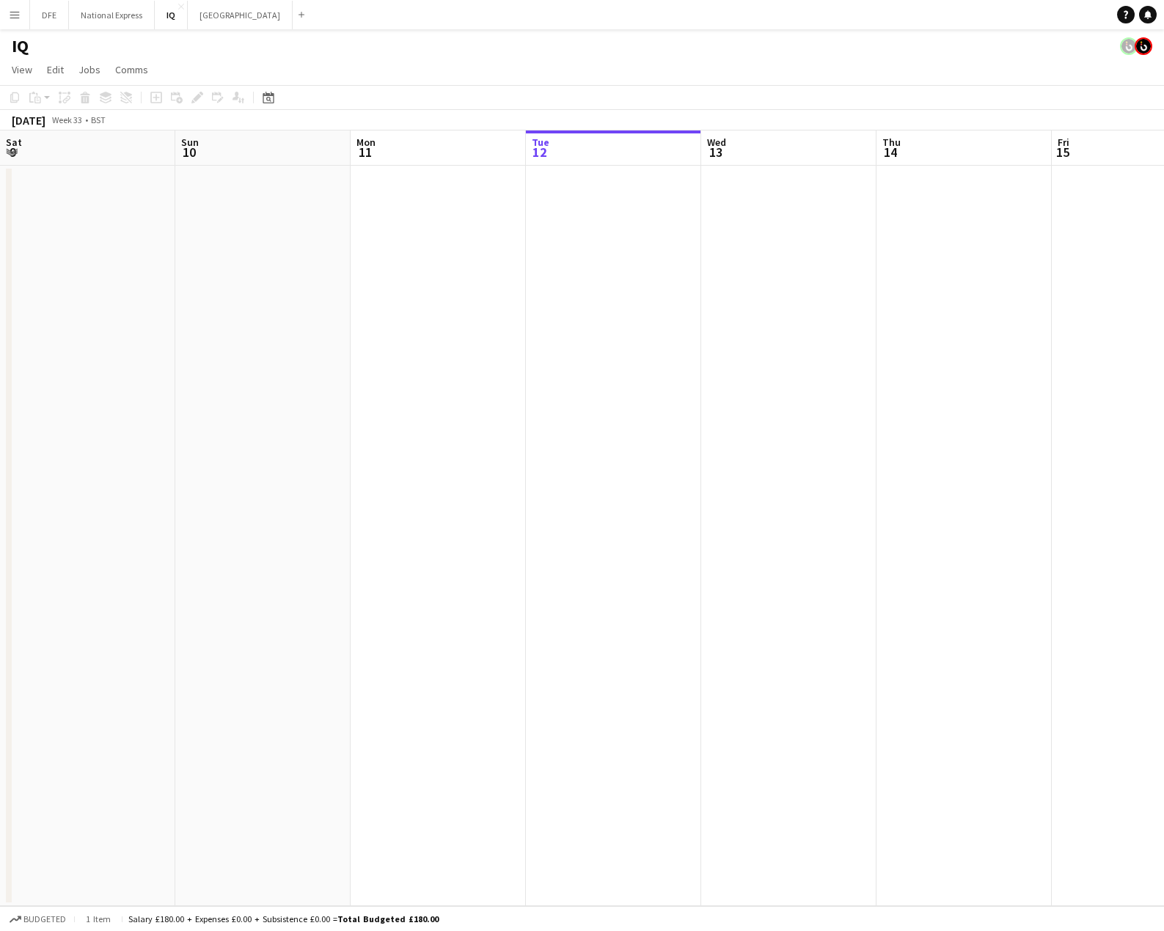  I want to click on span: 12, so click(539, 152).